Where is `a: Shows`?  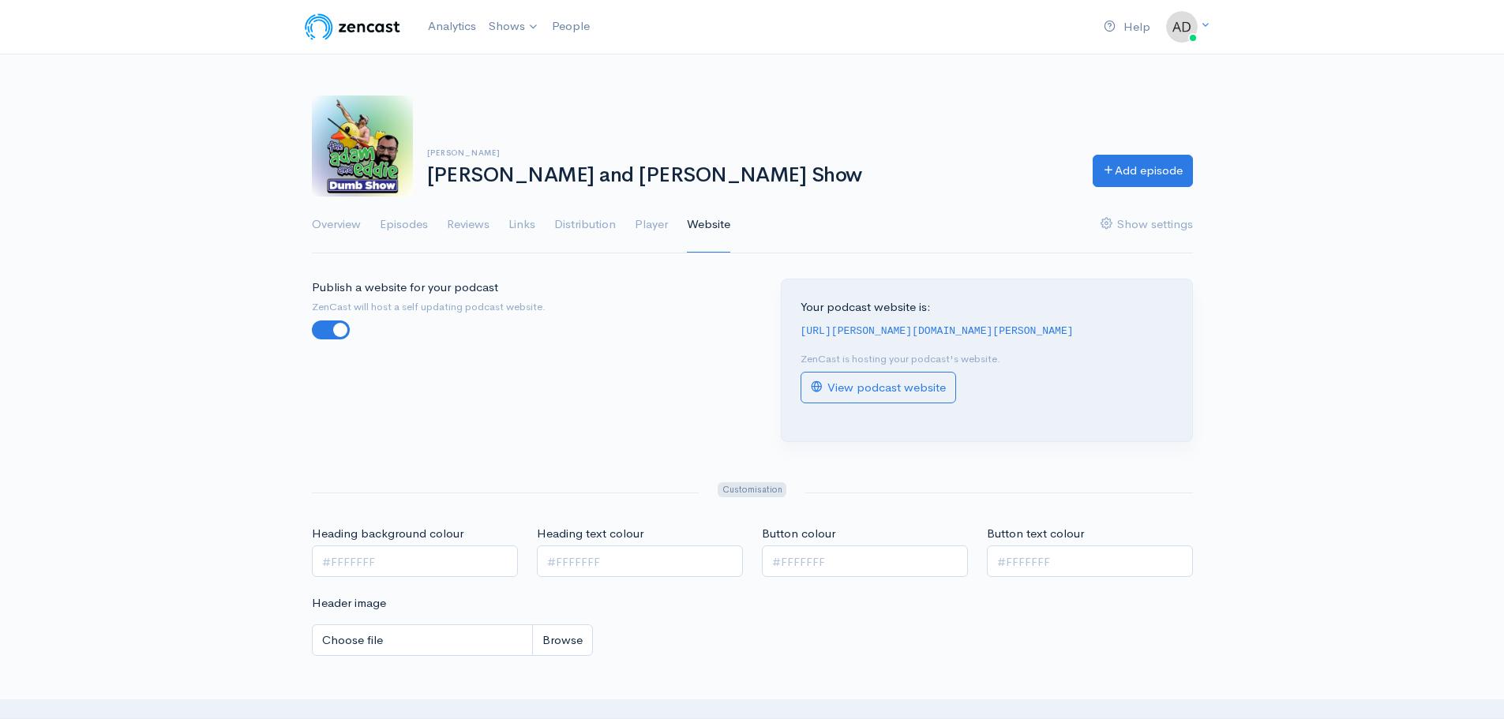
a: Shows is located at coordinates (514, 27).